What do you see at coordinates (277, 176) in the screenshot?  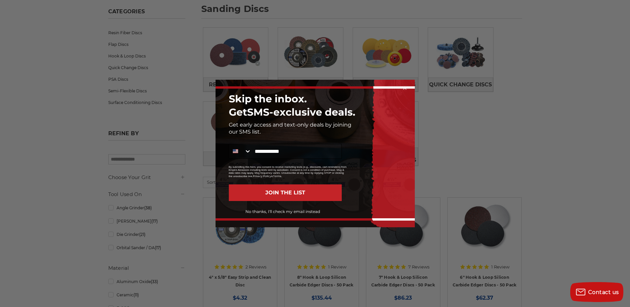 I see `a: Terms` at bounding box center [277, 176].